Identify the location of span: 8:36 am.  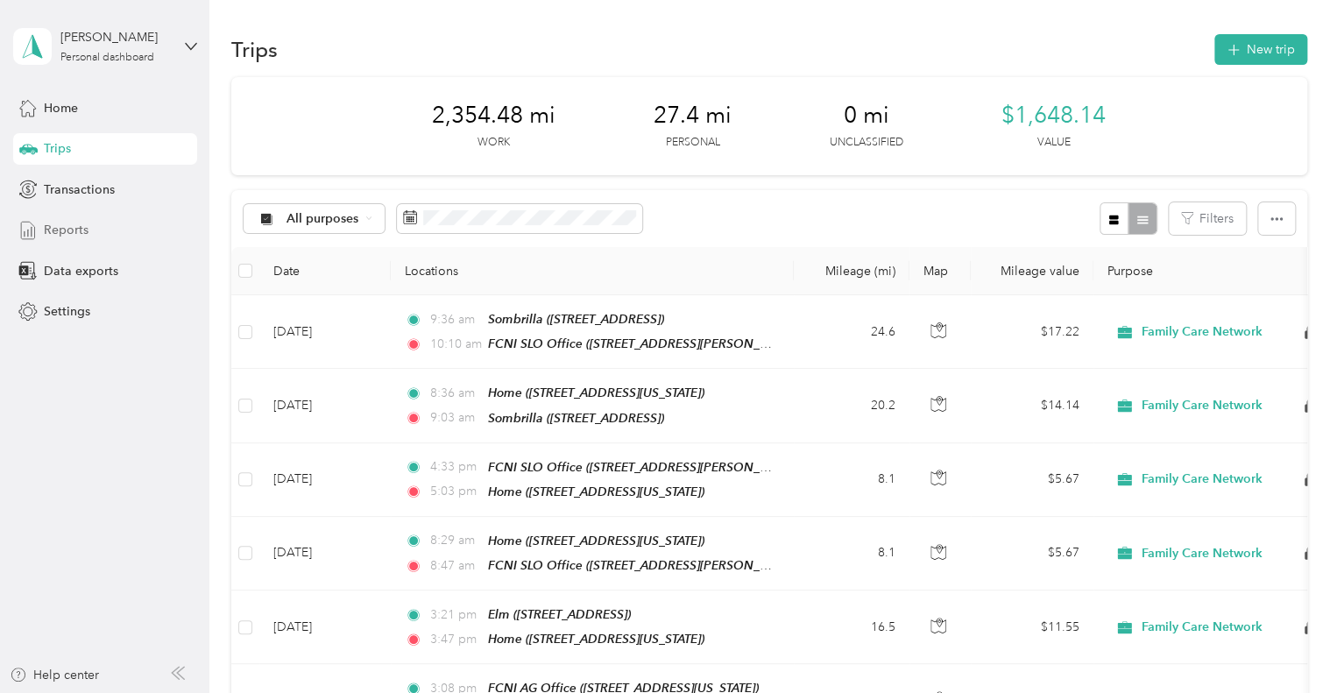
(454, 393).